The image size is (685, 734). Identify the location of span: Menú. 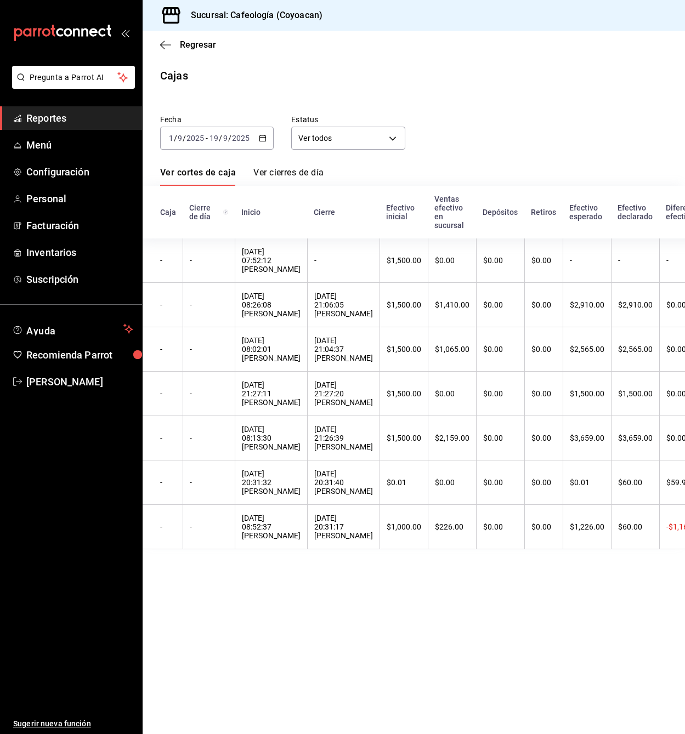
(79, 145).